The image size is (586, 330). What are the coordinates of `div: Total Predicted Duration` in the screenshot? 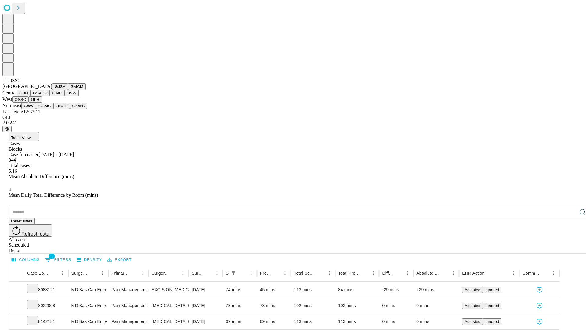 It's located at (349, 273).